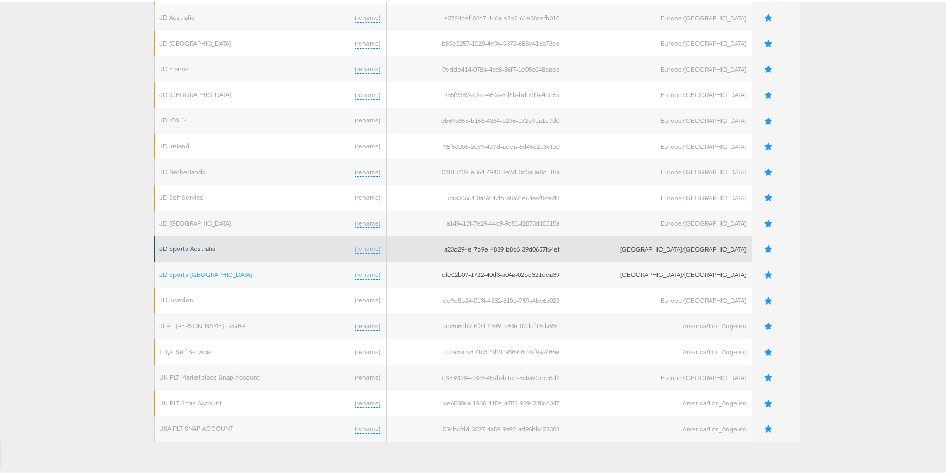 The width and height of the screenshot is (946, 475). What do you see at coordinates (476, 195) in the screenshot?
I see `td: caa30664-0a69-42fb-a8a7-e64aaf8ce2f8` at bounding box center [476, 195].